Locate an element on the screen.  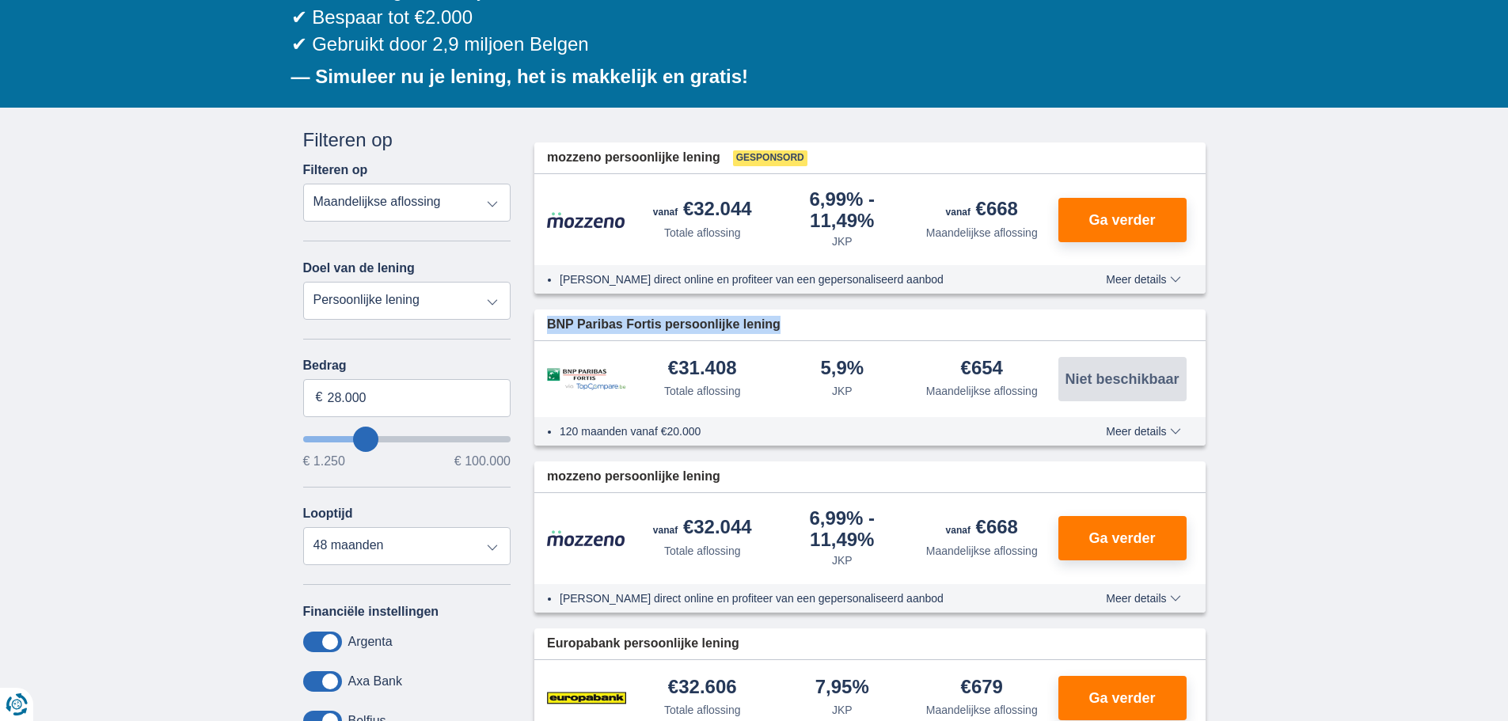
span: € 1.250 is located at coordinates (324, 461).